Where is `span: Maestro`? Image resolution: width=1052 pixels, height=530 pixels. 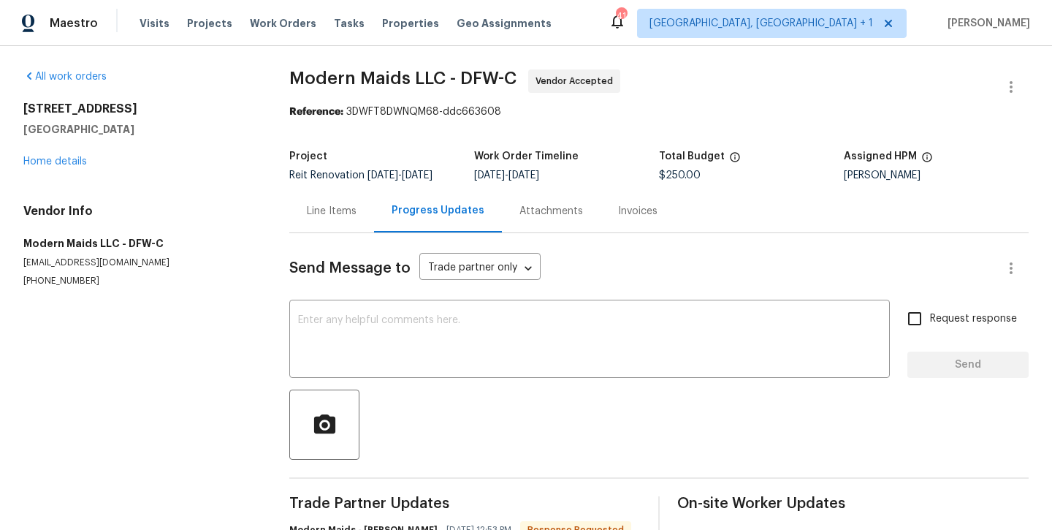
span: Maestro is located at coordinates (74, 23).